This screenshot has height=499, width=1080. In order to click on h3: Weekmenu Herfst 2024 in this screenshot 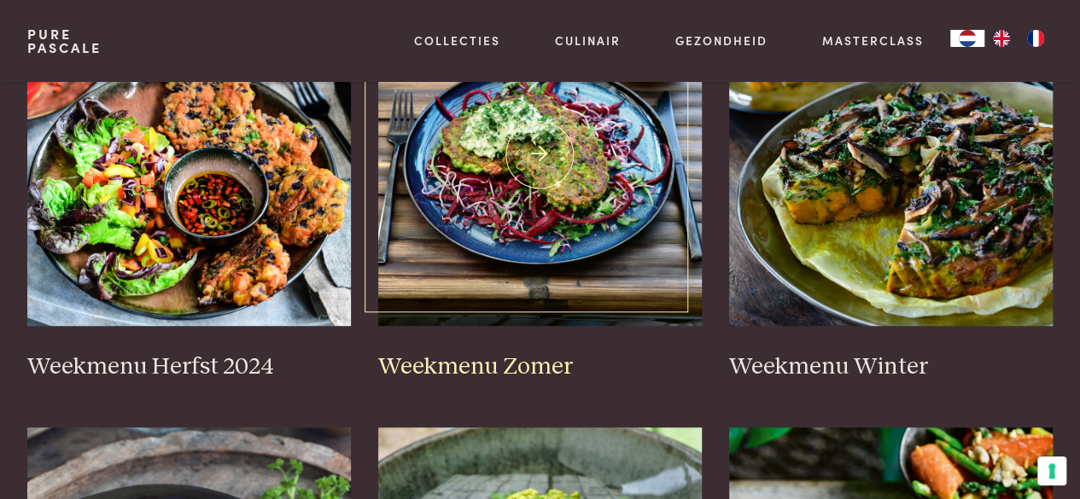, I will do `click(189, 367)`.